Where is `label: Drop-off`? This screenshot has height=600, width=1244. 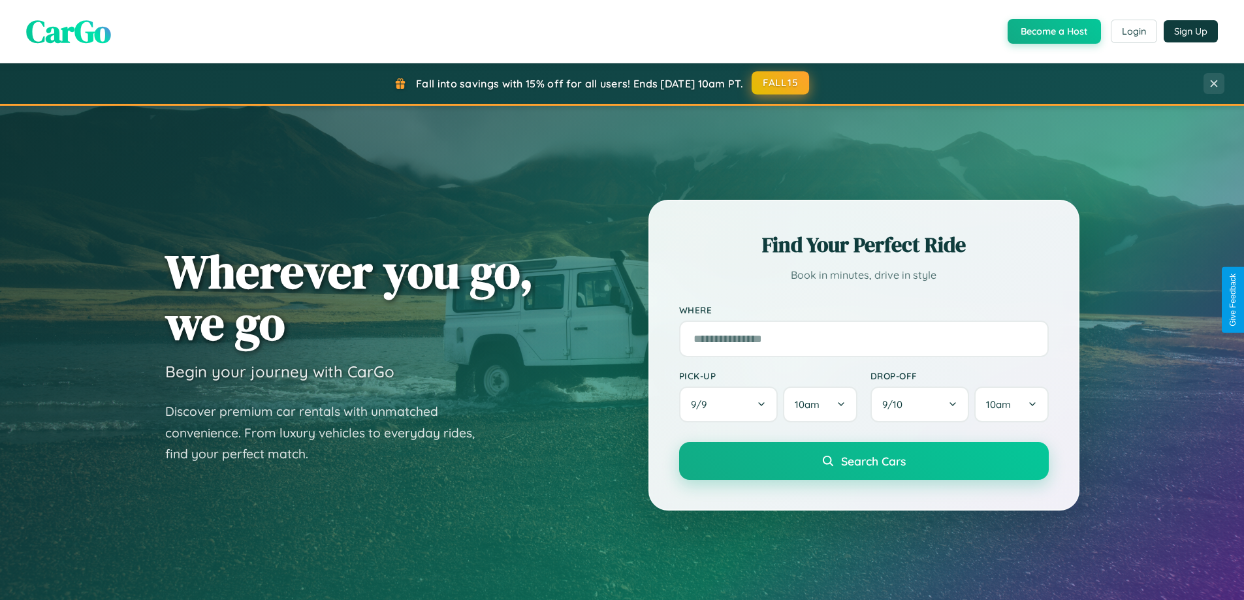 label: Drop-off is located at coordinates (959, 375).